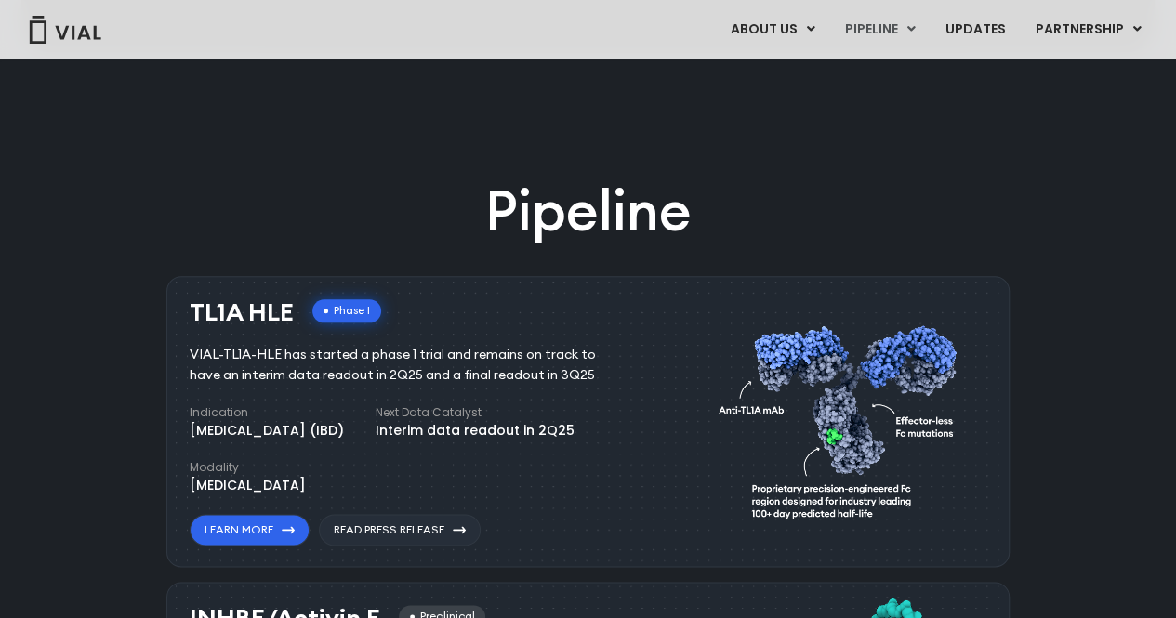 The width and height of the screenshot is (1176, 618). I want to click on img: Vial Logo, so click(65, 30).